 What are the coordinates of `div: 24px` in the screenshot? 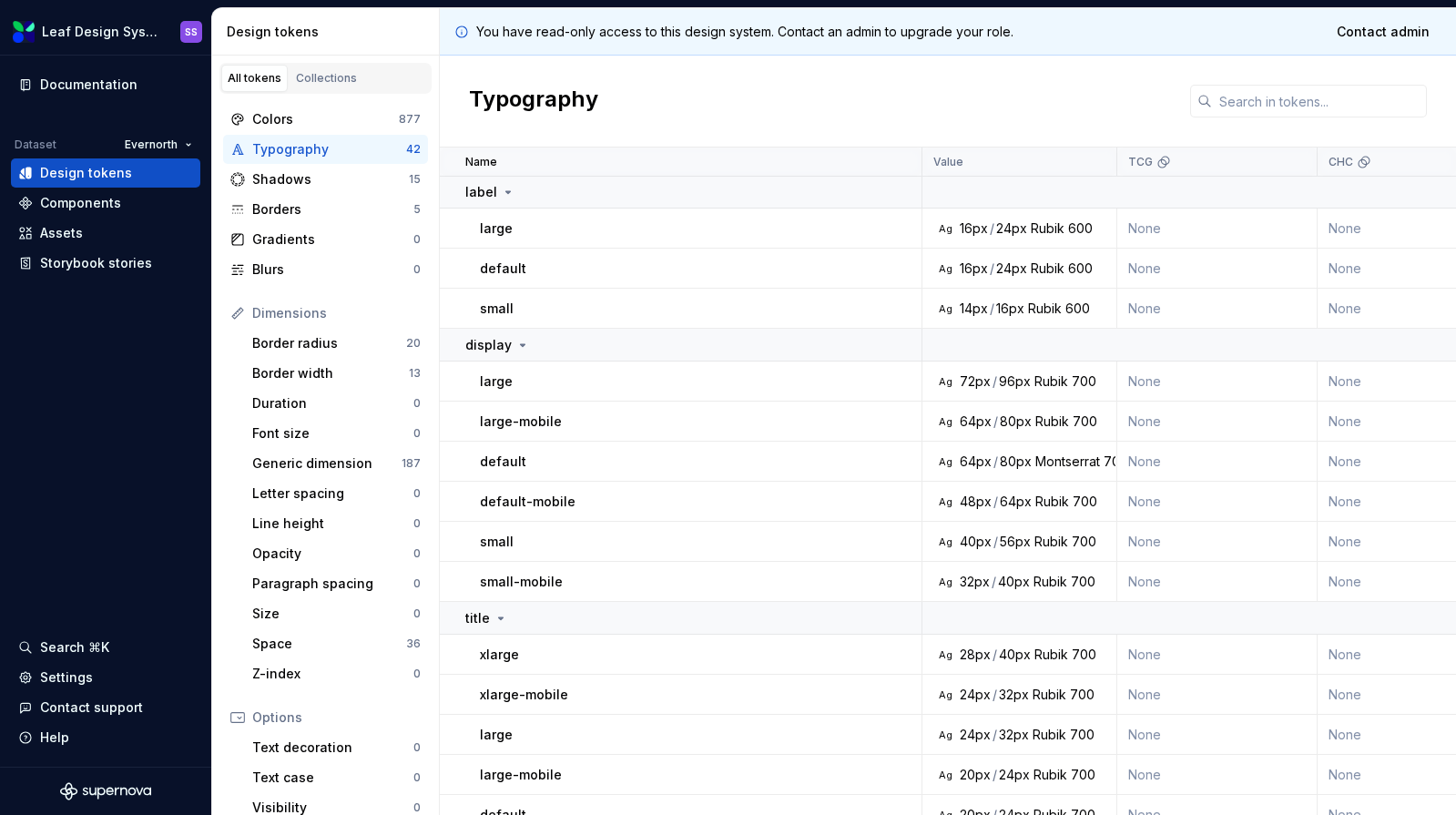 It's located at (975, 695).